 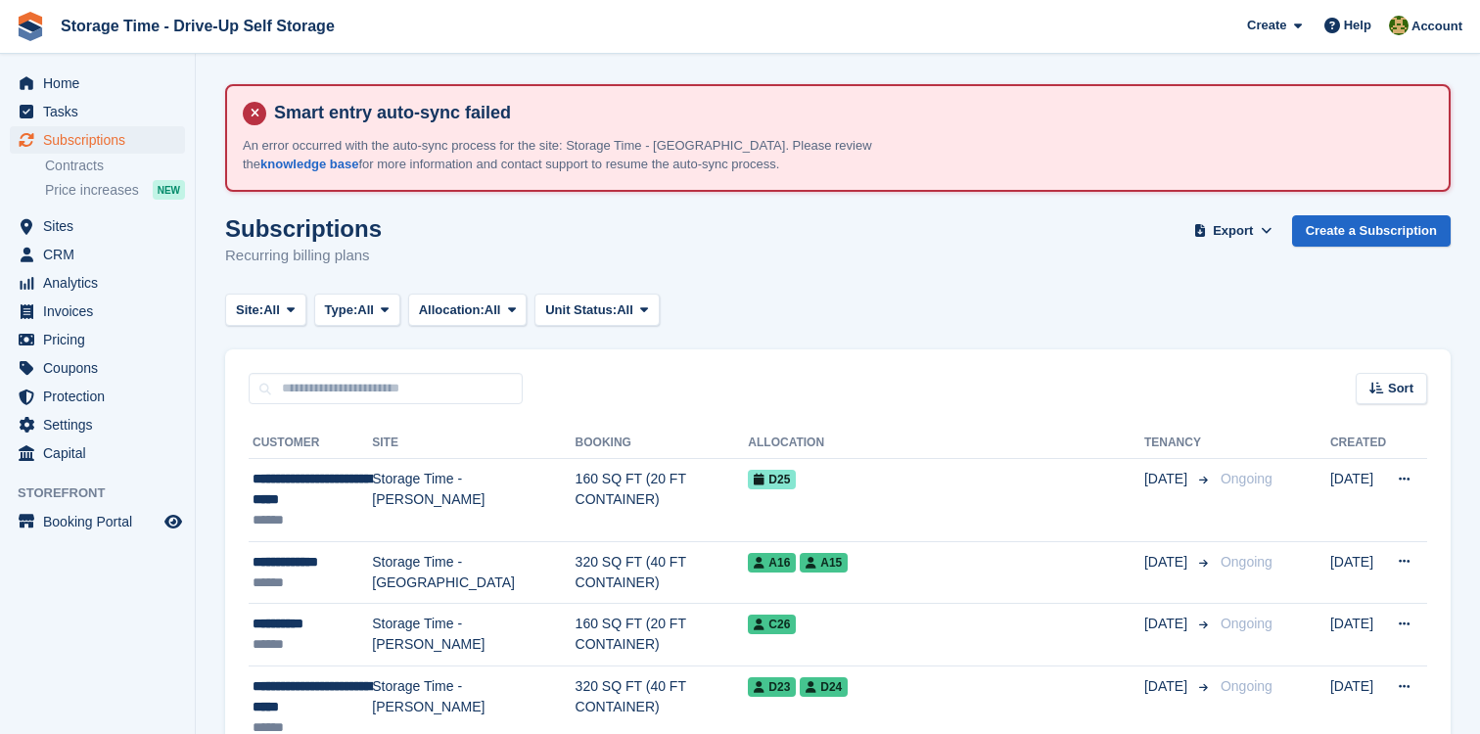 I want to click on a: Preview store, so click(x=173, y=522).